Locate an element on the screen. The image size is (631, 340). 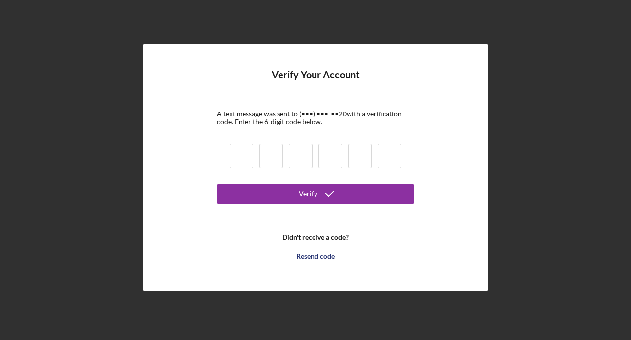
div: A text message was sent to (•••) •••-•• 20 with a verification code. Enter the 6-digit code below. is located at coordinates (315, 118).